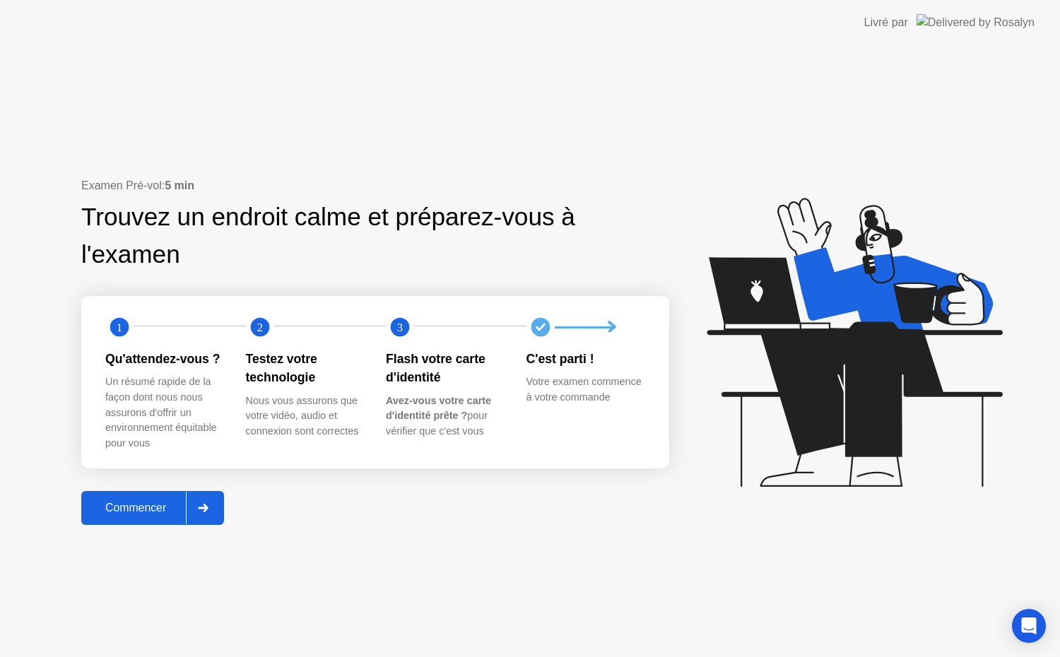  Describe the element at coordinates (886, 23) in the screenshot. I see `div: Livré par` at that location.